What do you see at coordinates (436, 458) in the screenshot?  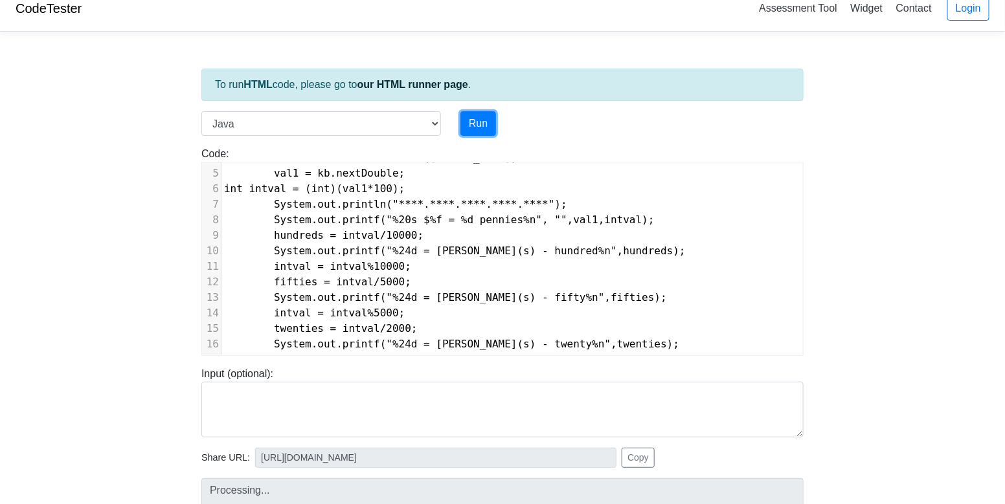 I see `input: No share available yet` at bounding box center [436, 458].